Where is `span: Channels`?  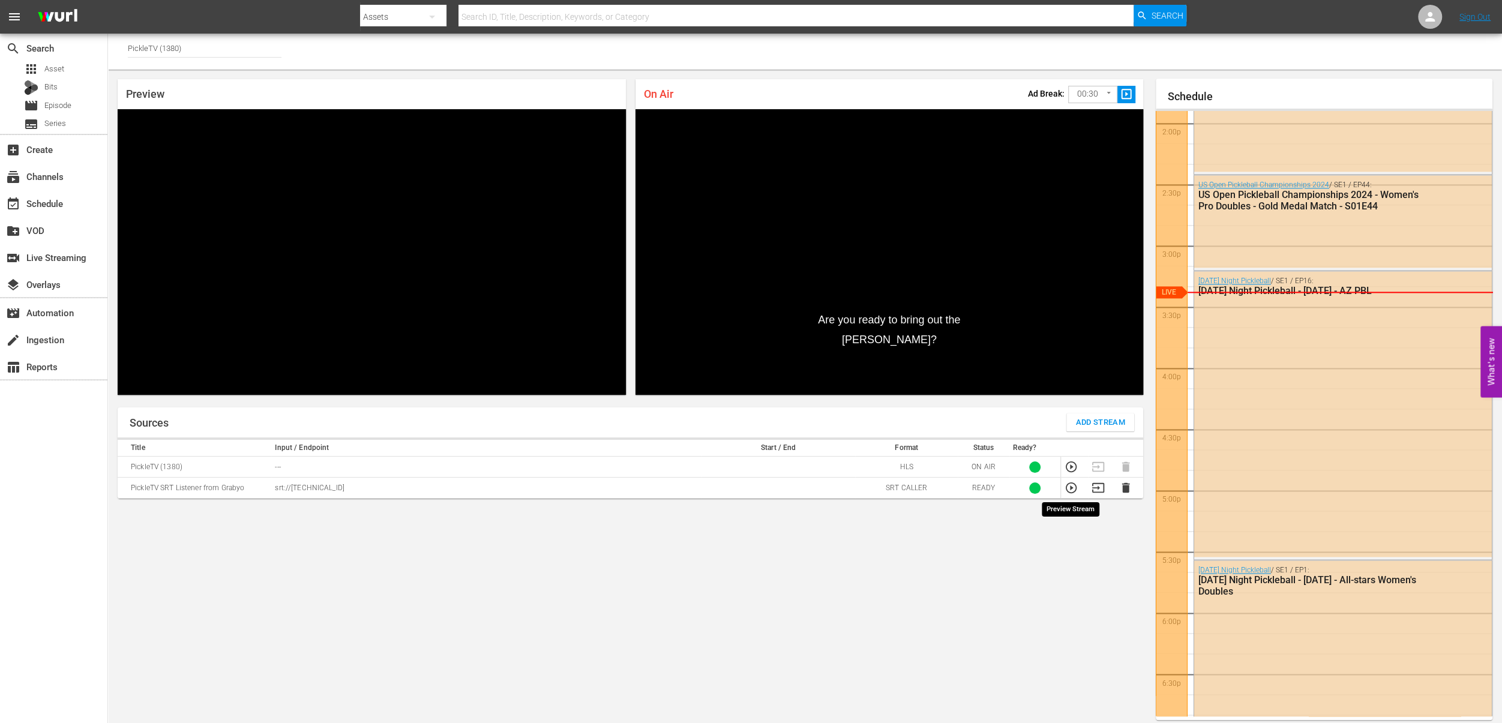
span: Channels is located at coordinates (13, 177).